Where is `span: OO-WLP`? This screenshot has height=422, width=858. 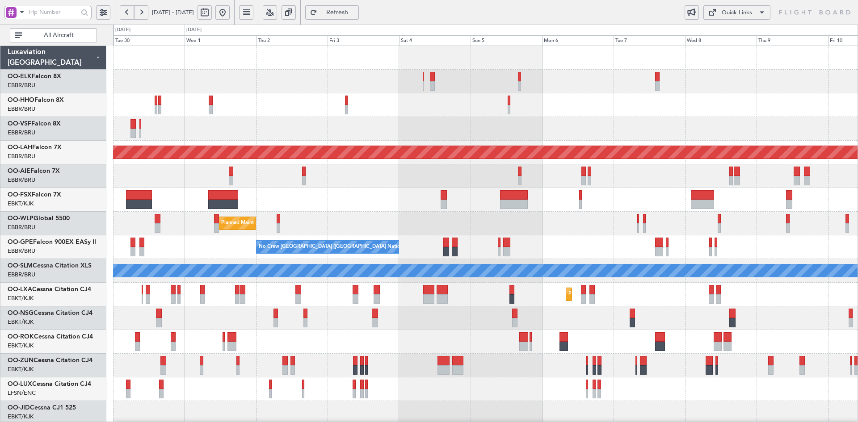 span: OO-WLP is located at coordinates (21, 218).